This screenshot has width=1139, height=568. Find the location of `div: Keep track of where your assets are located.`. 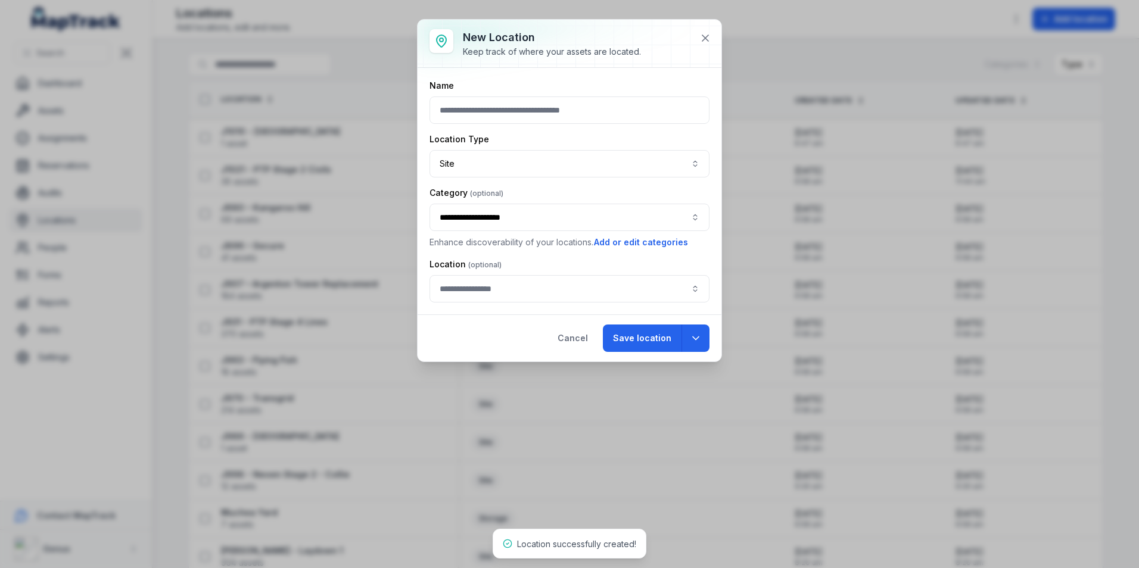

div: Keep track of where your assets are located. is located at coordinates (552, 52).